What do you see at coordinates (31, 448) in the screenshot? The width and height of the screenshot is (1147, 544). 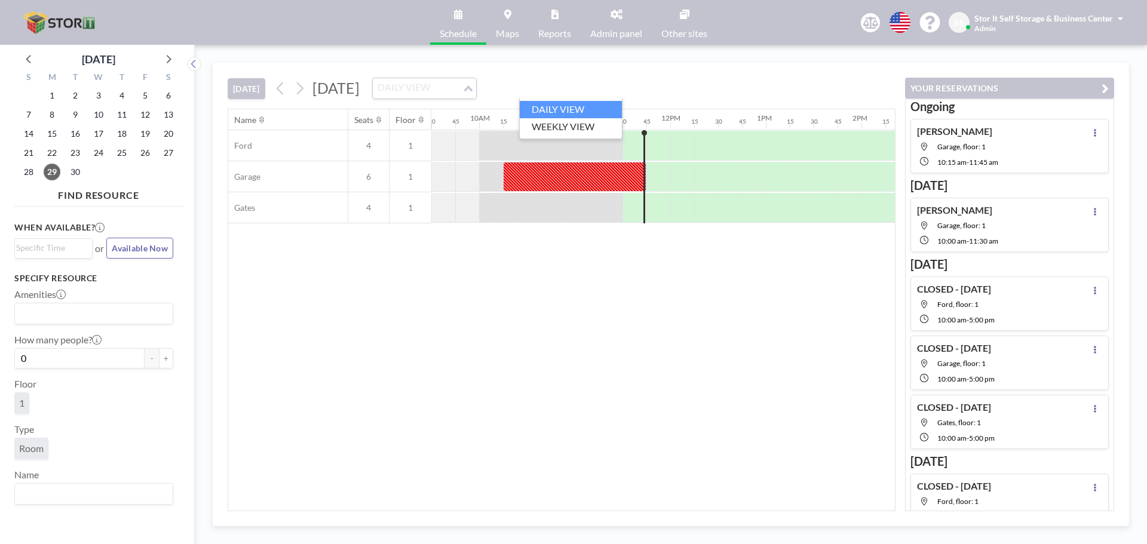 I see `span: Room` at bounding box center [31, 448].